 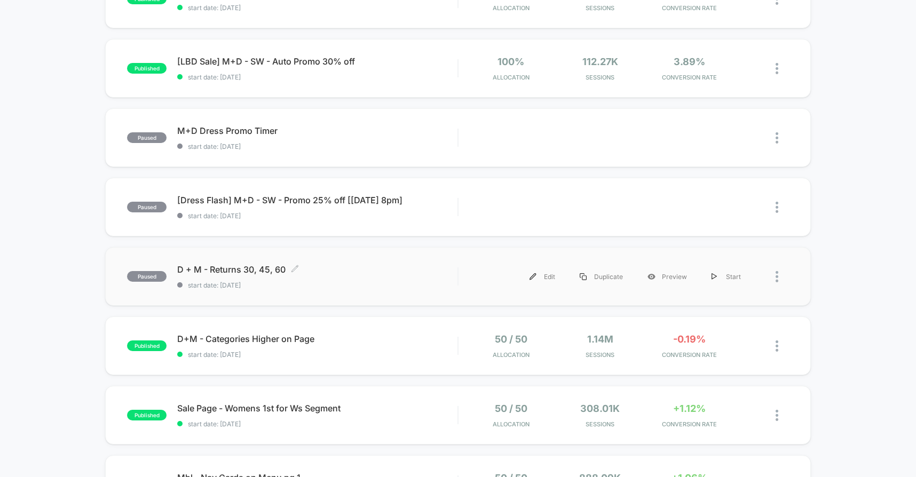 I want to click on div: Duplicate, so click(x=601, y=277).